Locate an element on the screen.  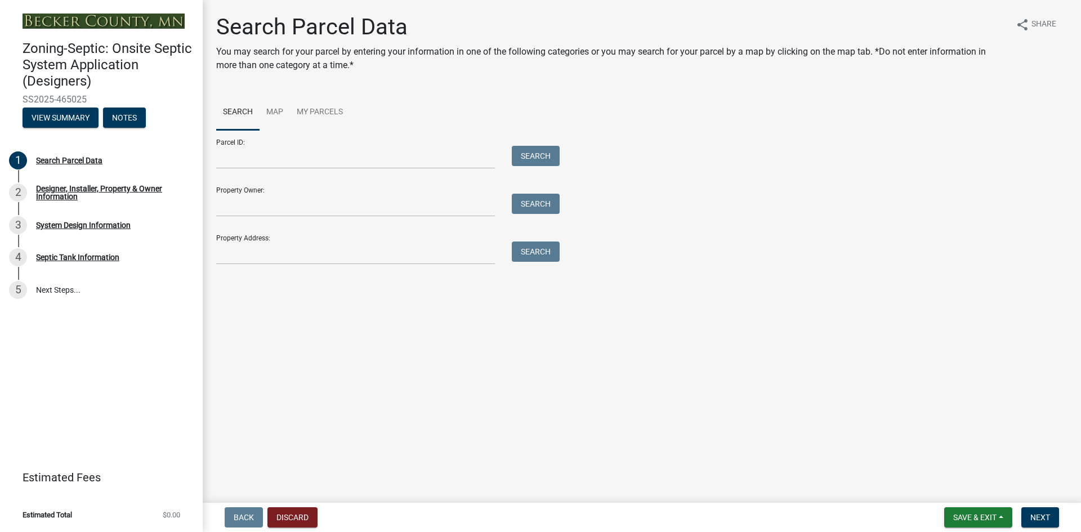
a: Map is located at coordinates (275, 113).